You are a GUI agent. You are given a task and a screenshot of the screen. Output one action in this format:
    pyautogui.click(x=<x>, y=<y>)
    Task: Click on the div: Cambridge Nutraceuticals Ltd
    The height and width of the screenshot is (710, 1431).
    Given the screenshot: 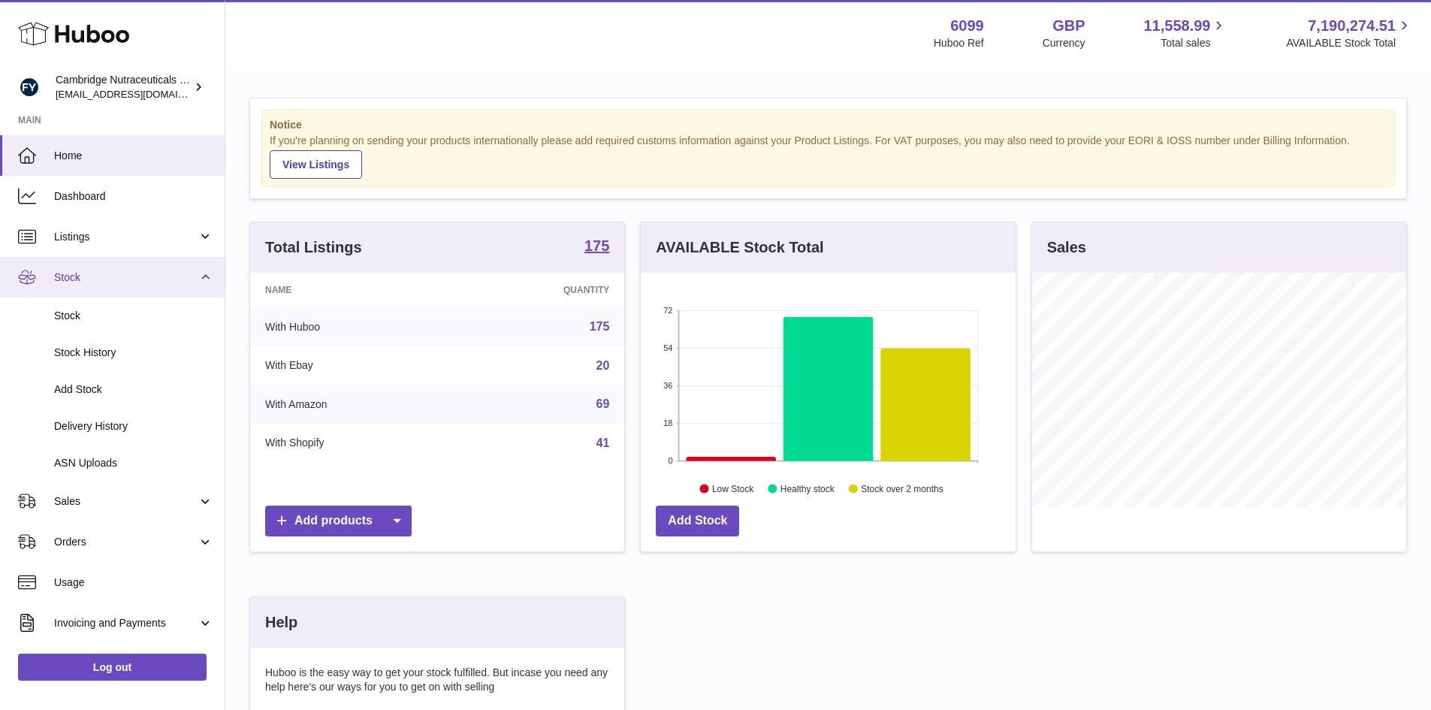 What is the action you would take?
    pyautogui.click(x=123, y=87)
    